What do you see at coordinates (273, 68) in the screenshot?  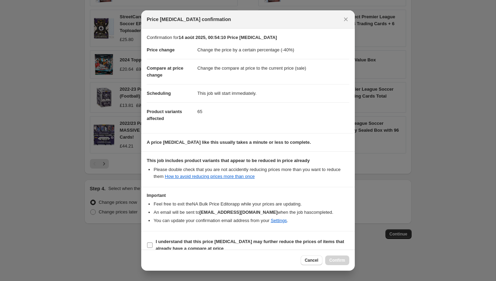 I see `dd: Change the compare at price to the current price (sale)` at bounding box center [273, 68].